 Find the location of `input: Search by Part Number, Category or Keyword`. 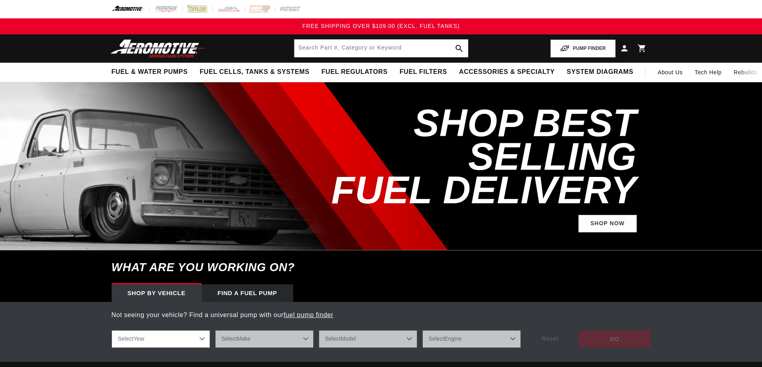

input: Search by Part Number, Category or Keyword is located at coordinates (381, 48).